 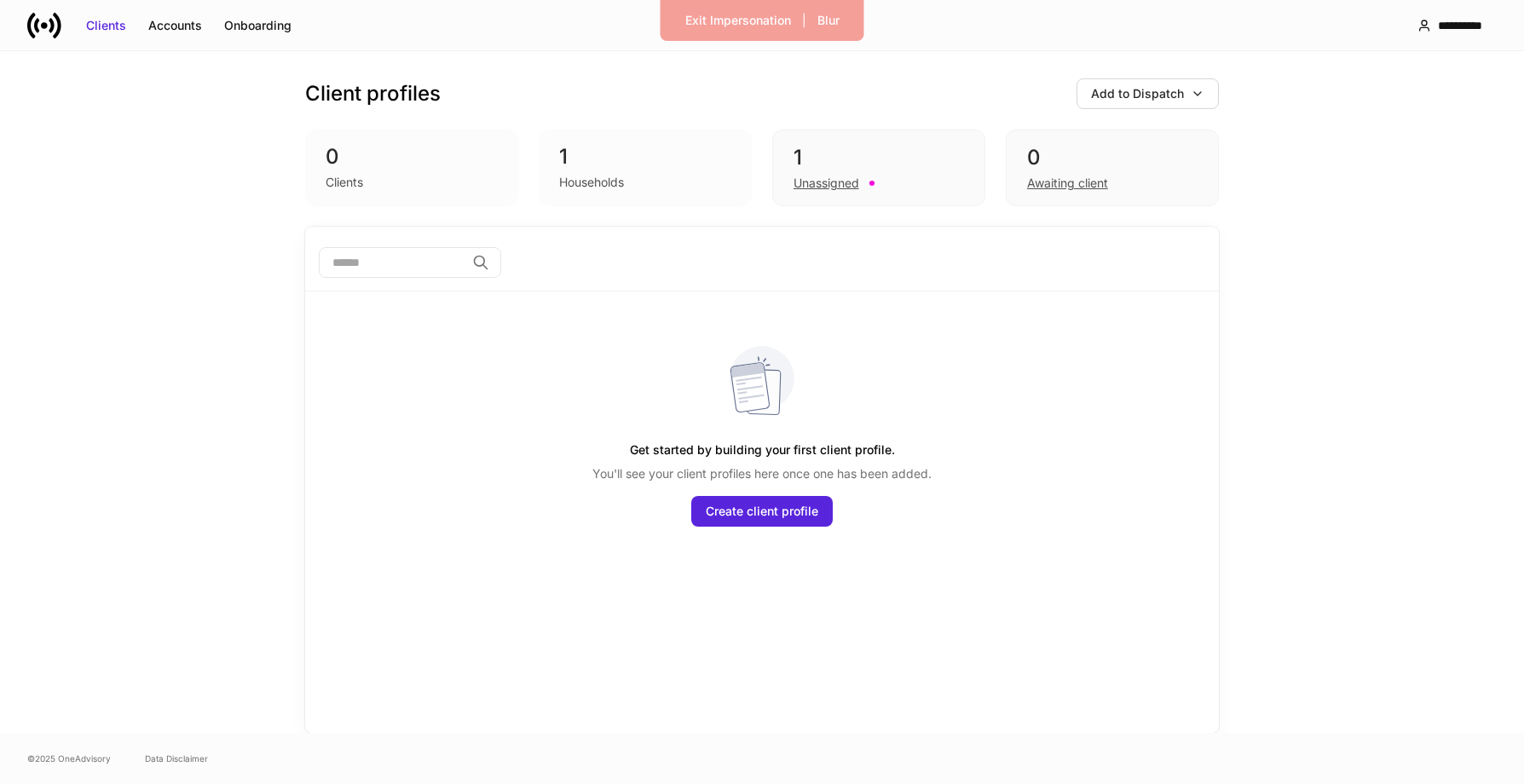 What do you see at coordinates (762, 512) in the screenshot?
I see `button: Create client profile` at bounding box center [762, 512].